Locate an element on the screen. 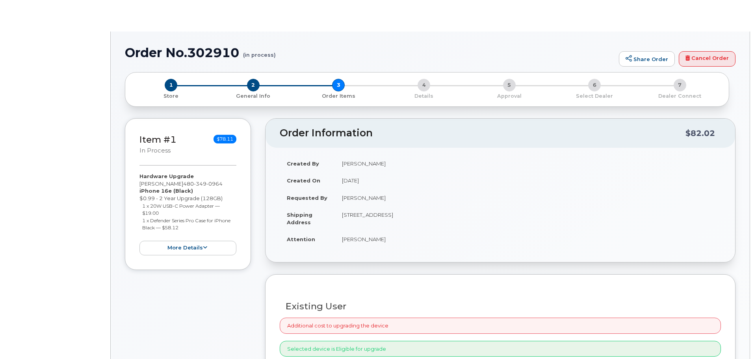  strong: iPhone 16e (Black) is located at coordinates (166, 191).